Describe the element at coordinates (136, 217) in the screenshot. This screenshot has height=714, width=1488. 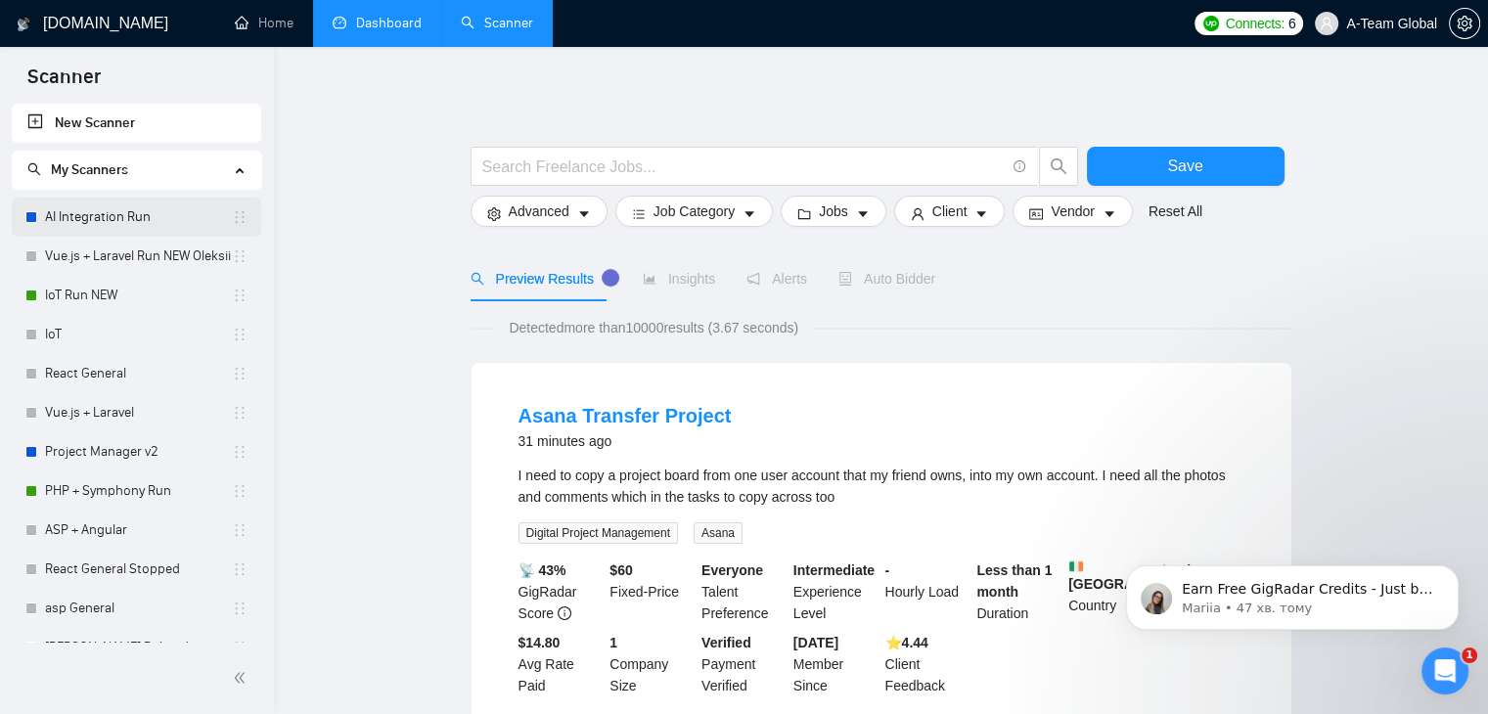
I see `li: AI Integration Run` at that location.